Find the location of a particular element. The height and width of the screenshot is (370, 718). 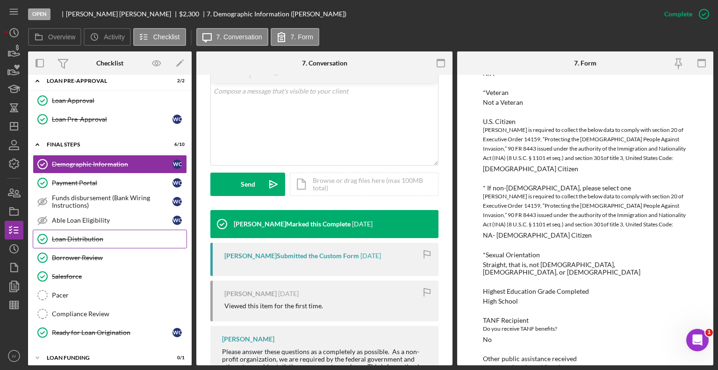

div: Pacer is located at coordinates (119, 295).